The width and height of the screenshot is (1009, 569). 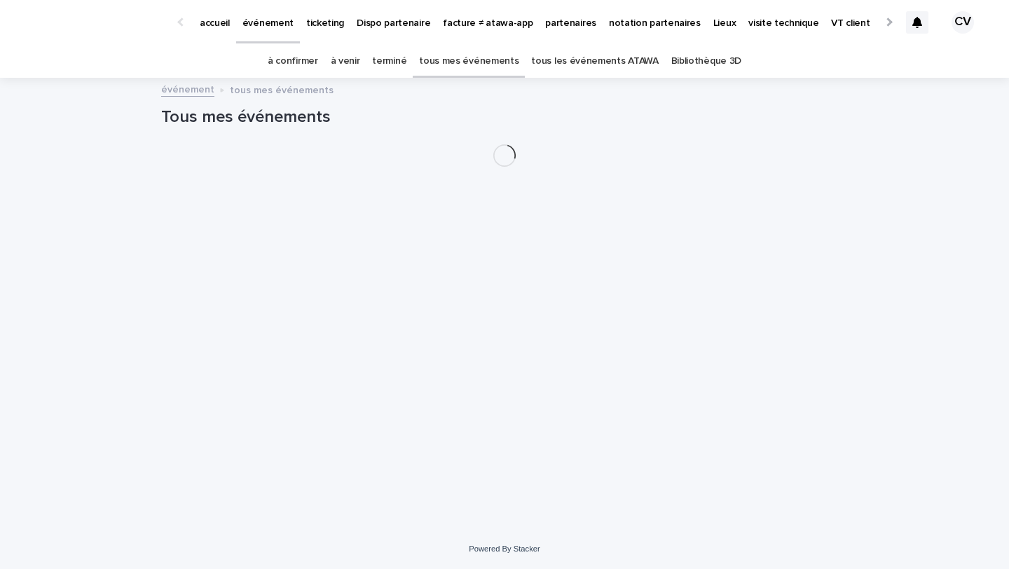 What do you see at coordinates (96, 22) in the screenshot?
I see `img: Ls34BcGeRexTGTNfXpUC` at bounding box center [96, 22].